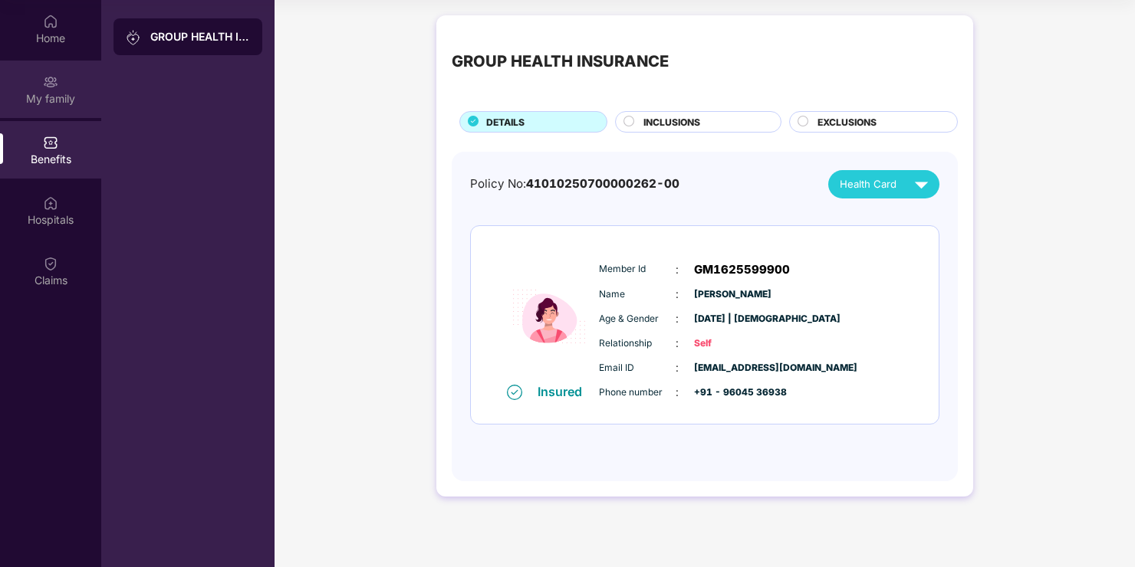  Describe the element at coordinates (637, 393) in the screenshot. I see `span: Phone number` at that location.